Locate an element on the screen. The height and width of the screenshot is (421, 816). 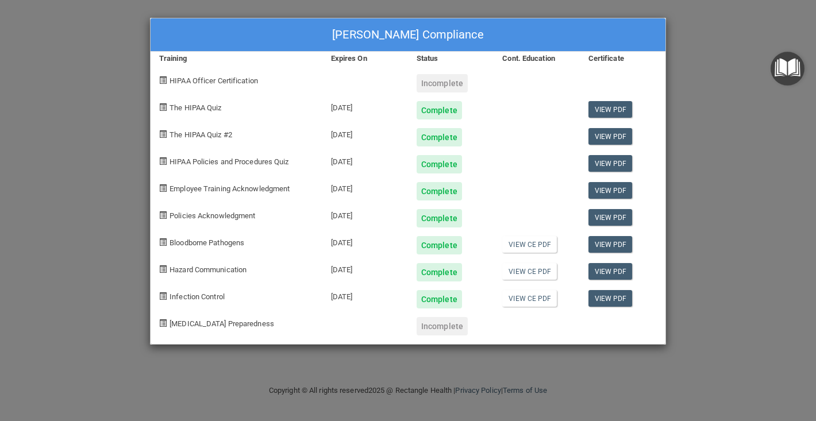
div: Cont. Education is located at coordinates (536, 59).